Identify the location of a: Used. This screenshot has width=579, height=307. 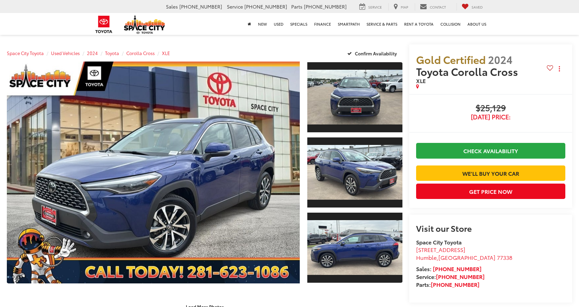
(279, 24).